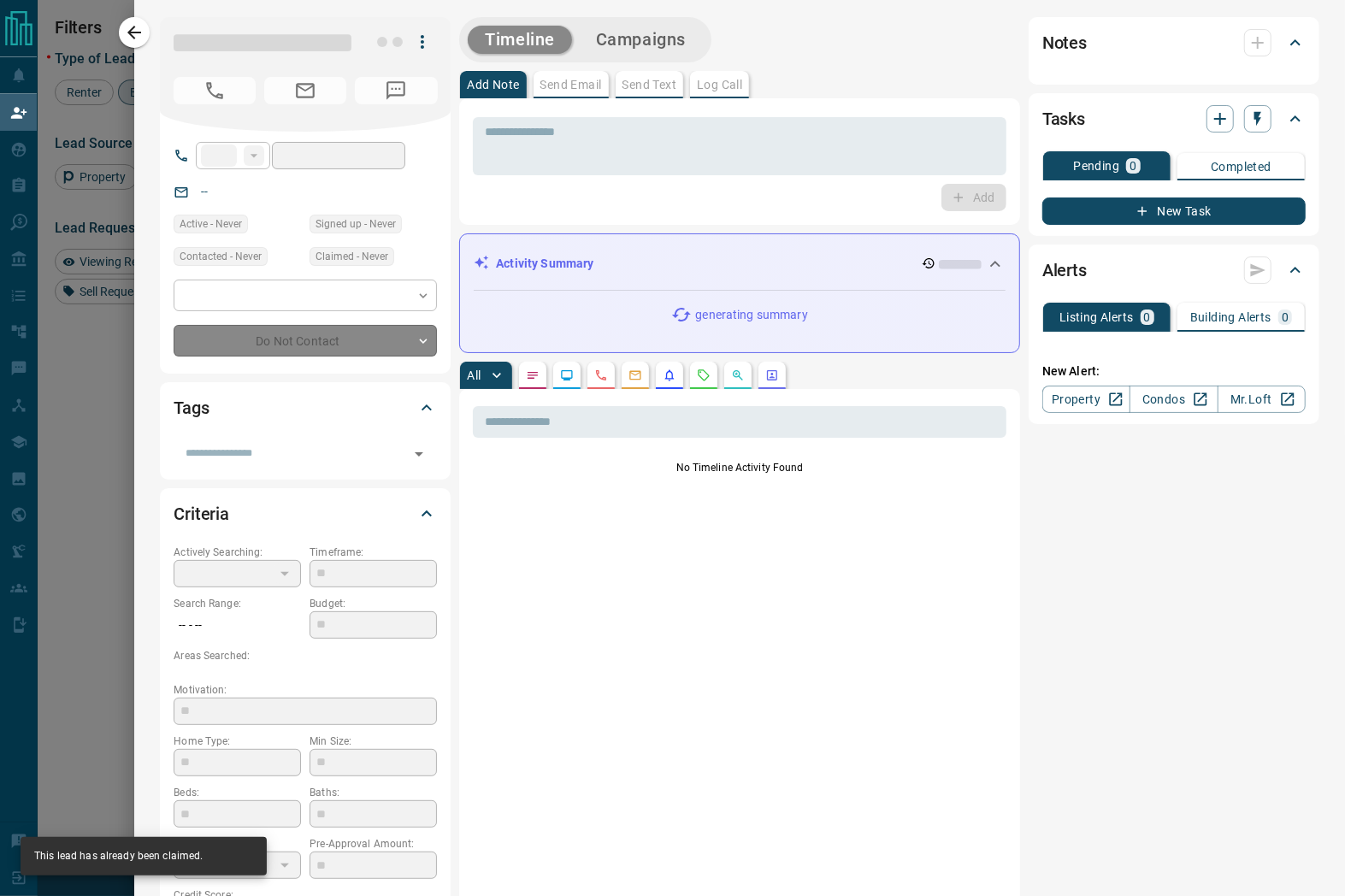  Describe the element at coordinates (237, 792) in the screenshot. I see `p: Beds:` at that location.